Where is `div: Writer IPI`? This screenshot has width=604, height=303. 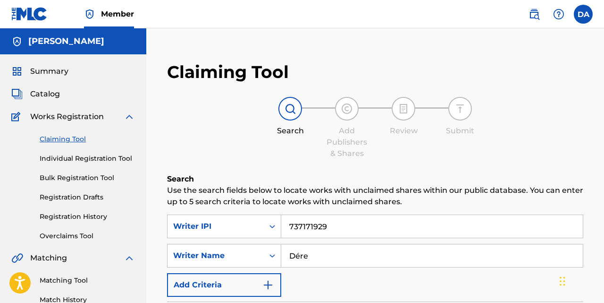 div: Writer IPI is located at coordinates (216, 226).